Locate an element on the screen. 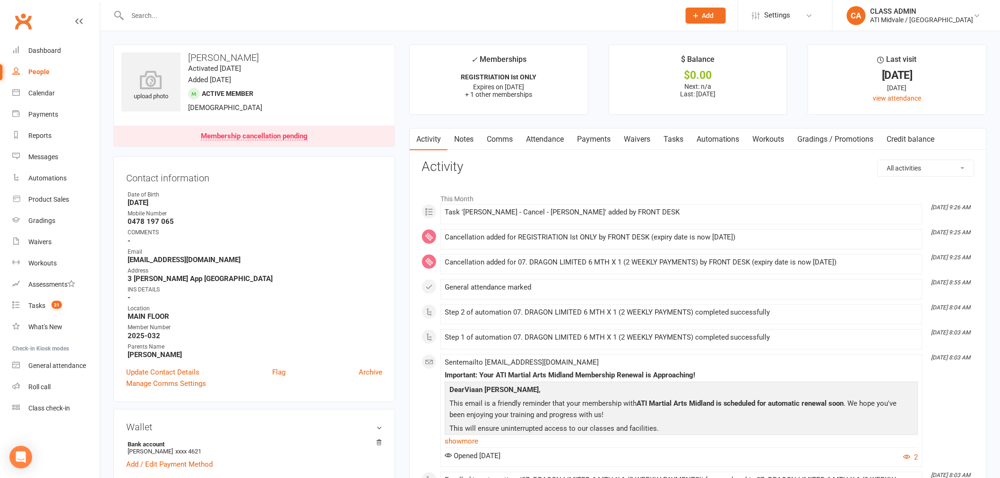  input: Search... is located at coordinates (399, 16).